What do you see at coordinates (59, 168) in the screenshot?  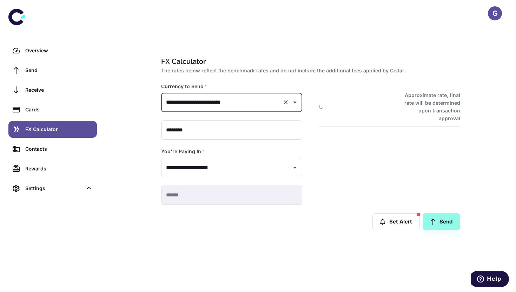 I see `div: Rewards` at bounding box center [59, 168].